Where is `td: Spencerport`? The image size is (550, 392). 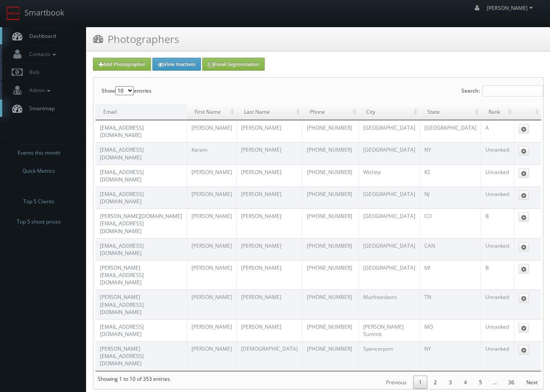
td: Spencerport is located at coordinates (389, 355).